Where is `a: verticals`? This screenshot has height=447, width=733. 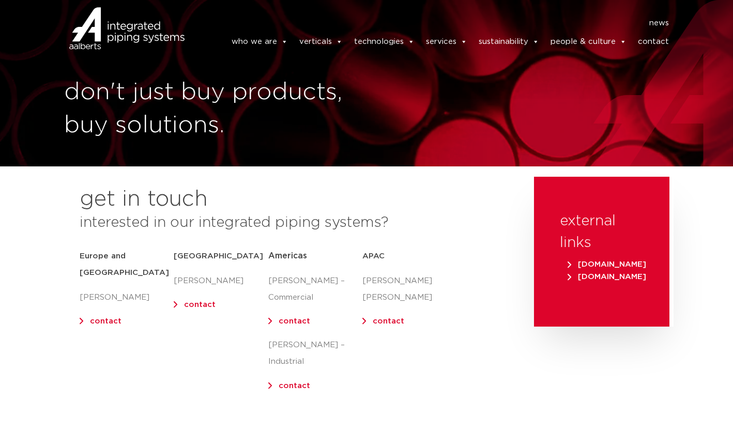
a: verticals is located at coordinates (321, 42).